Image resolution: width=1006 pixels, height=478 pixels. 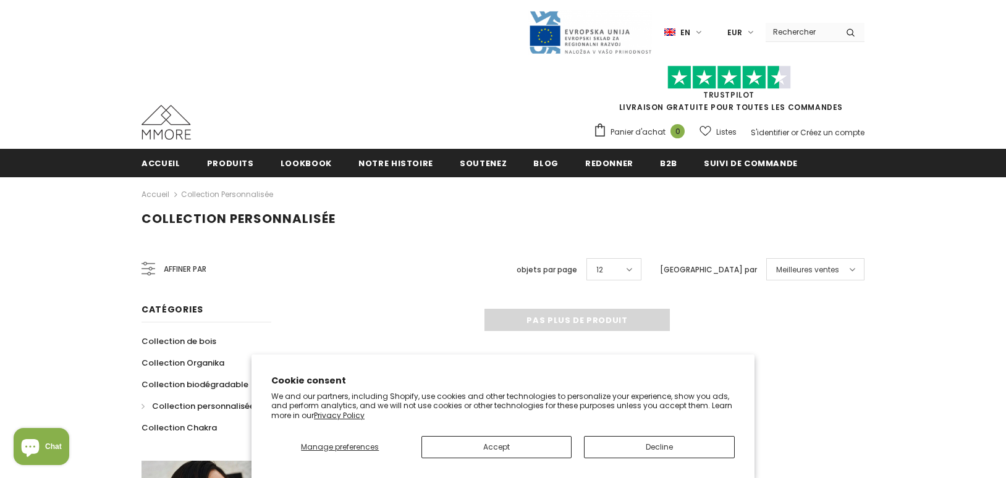 What do you see at coordinates (395, 162) in the screenshot?
I see `a: Notre histoire` at bounding box center [395, 162].